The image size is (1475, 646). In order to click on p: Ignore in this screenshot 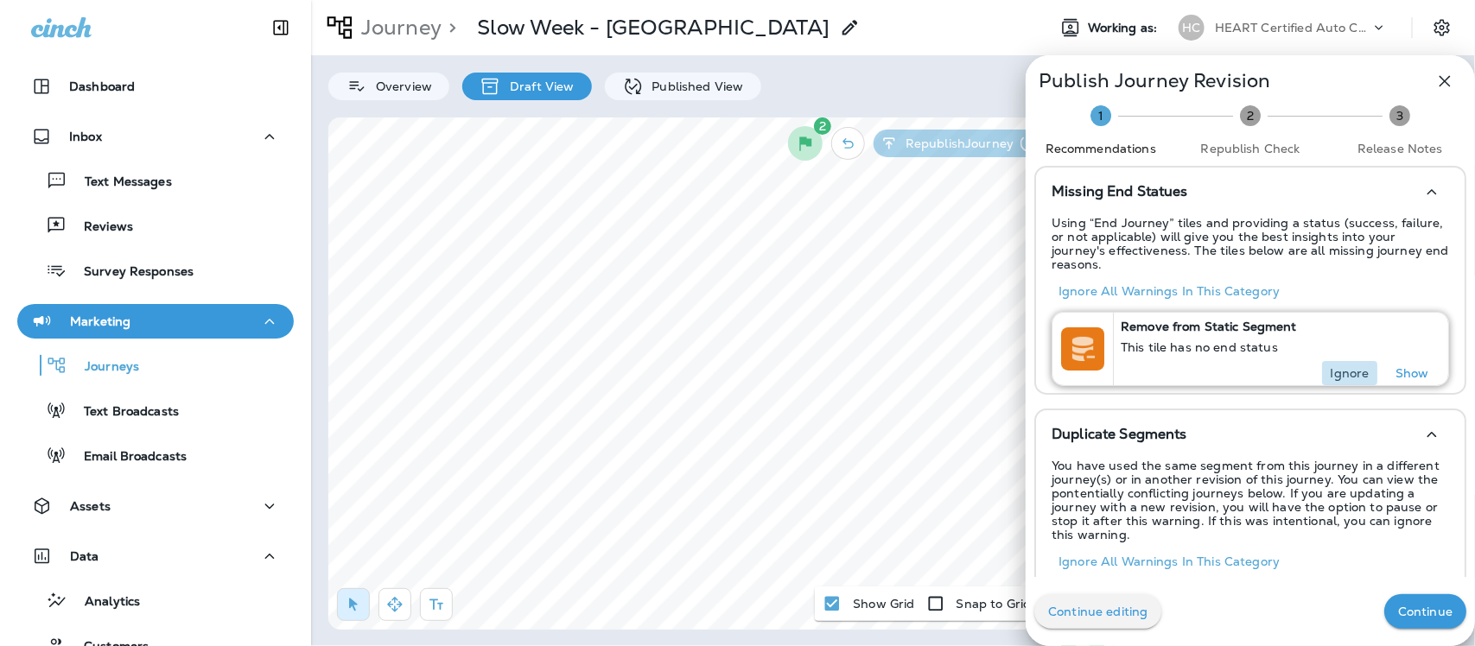, I will do `click(1349, 373)`.